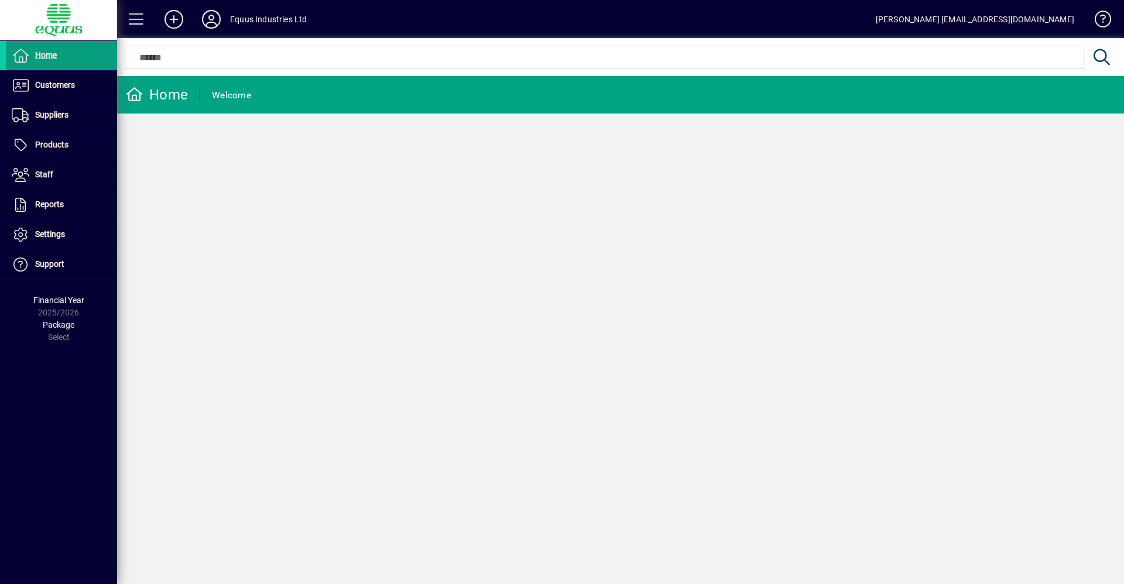 The image size is (1124, 584). What do you see at coordinates (49, 204) in the screenshot?
I see `span: Reports` at bounding box center [49, 204].